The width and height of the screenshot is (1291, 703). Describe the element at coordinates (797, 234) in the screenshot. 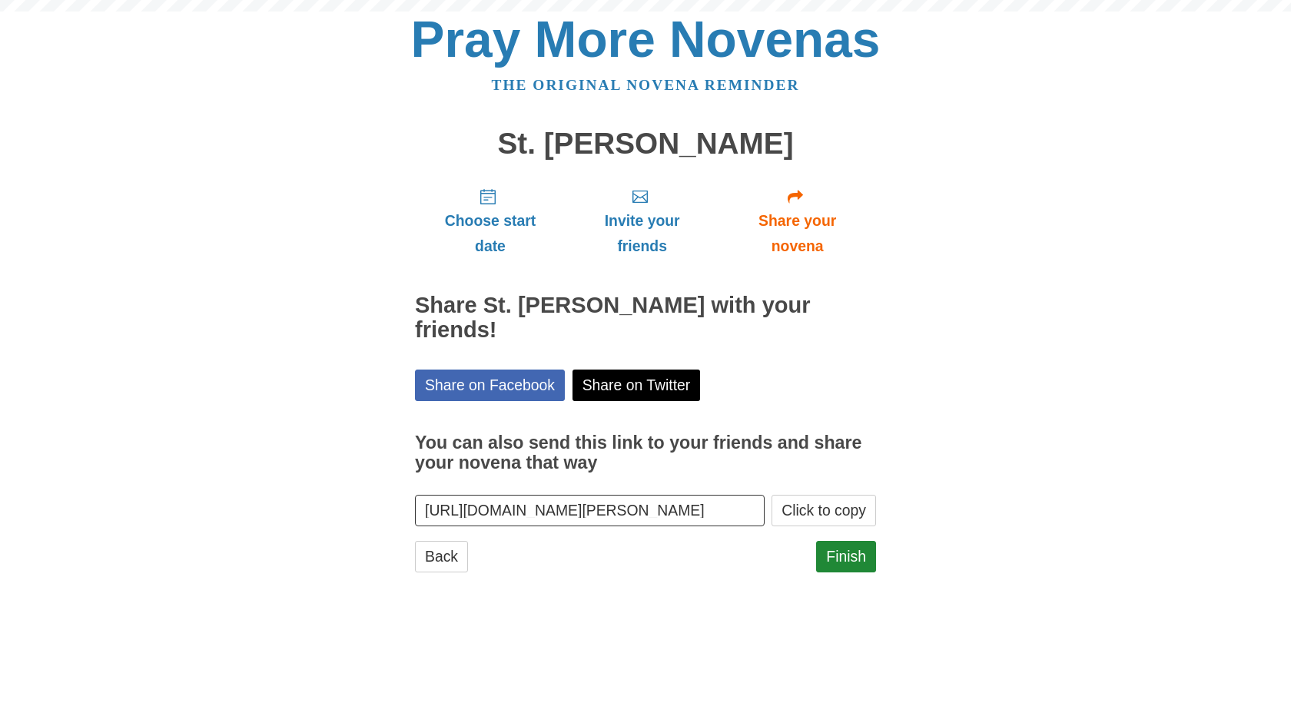

I see `span: Share your novena` at that location.